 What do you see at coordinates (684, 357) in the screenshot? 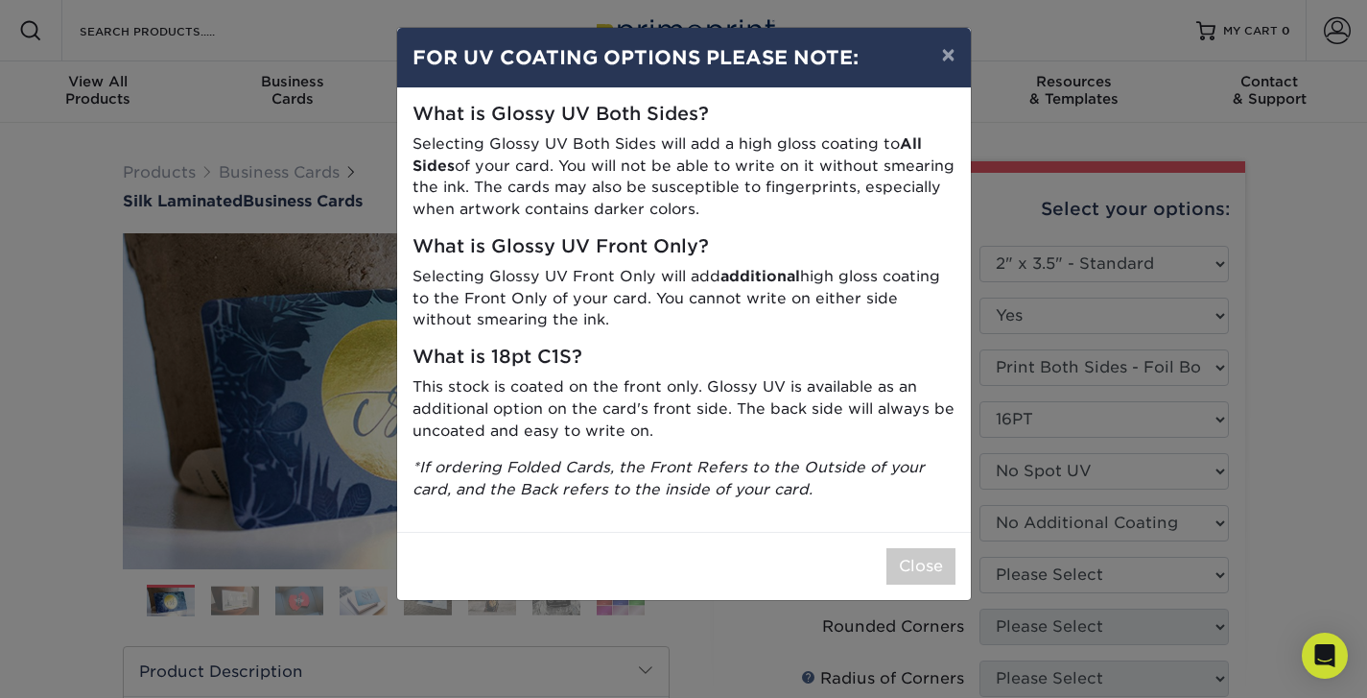
I see `h5: What is 18pt C1S?` at bounding box center [684, 357].